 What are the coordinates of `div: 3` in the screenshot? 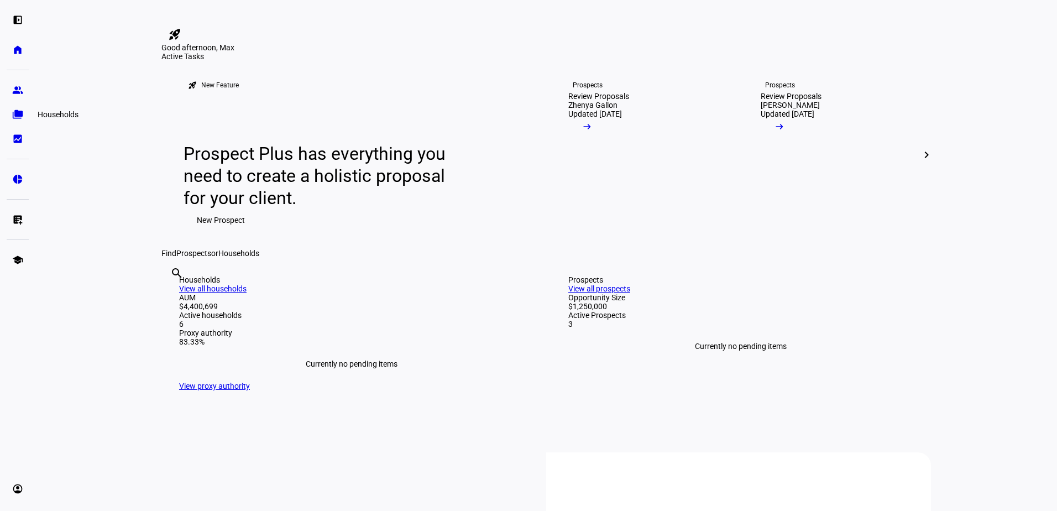 It's located at (741, 324).